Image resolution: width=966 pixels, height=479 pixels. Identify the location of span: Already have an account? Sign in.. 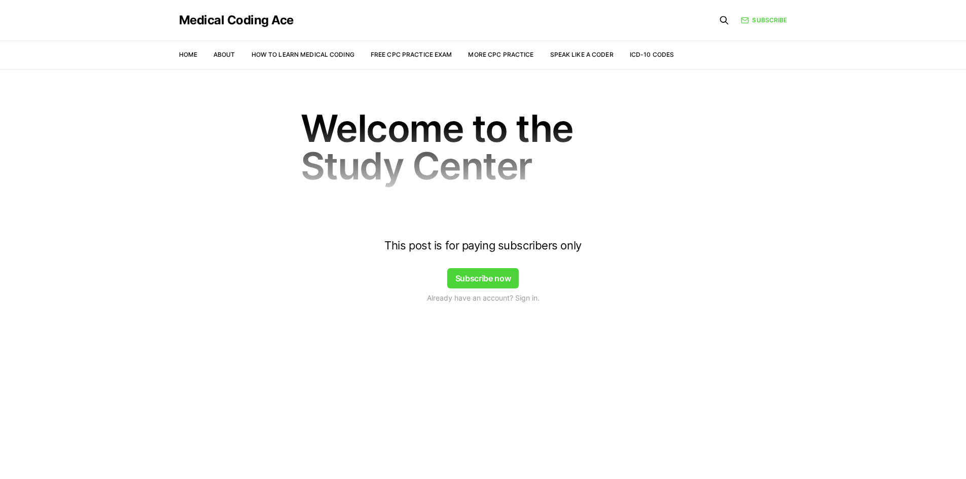
(483, 298).